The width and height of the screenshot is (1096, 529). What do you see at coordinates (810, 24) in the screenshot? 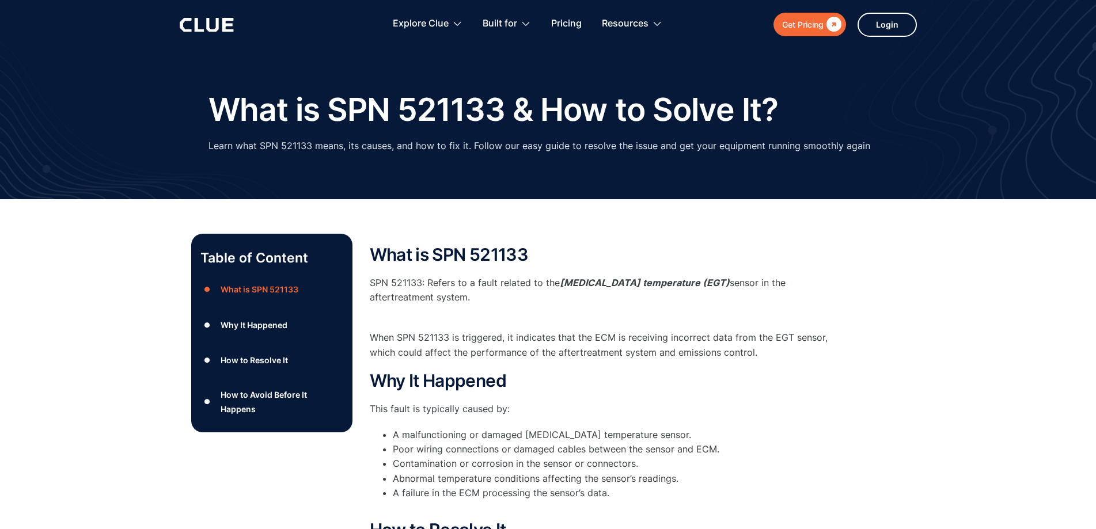
I see `a: Get Pricing` at bounding box center [810, 24].